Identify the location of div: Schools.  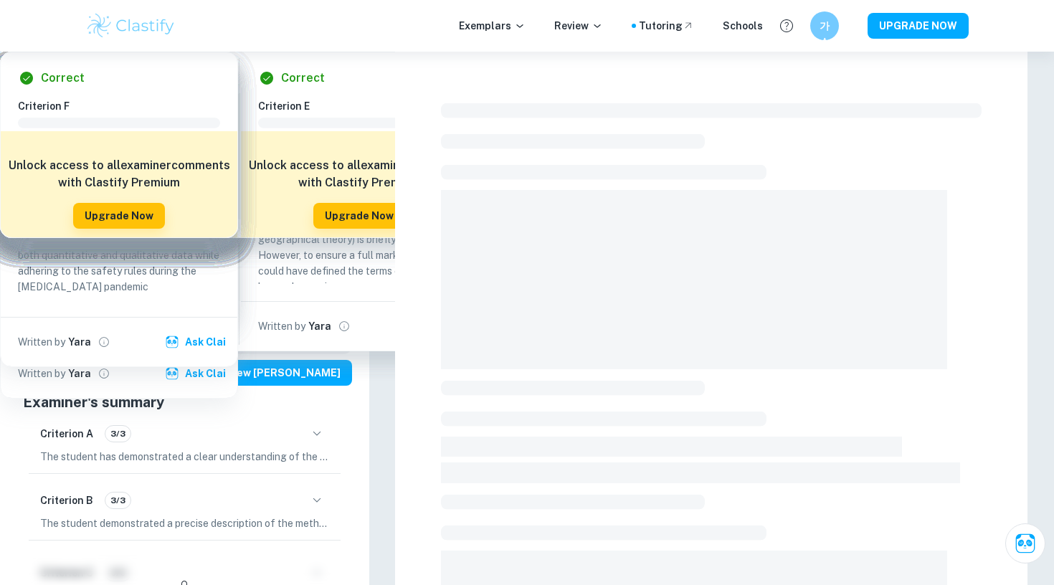
(743, 26).